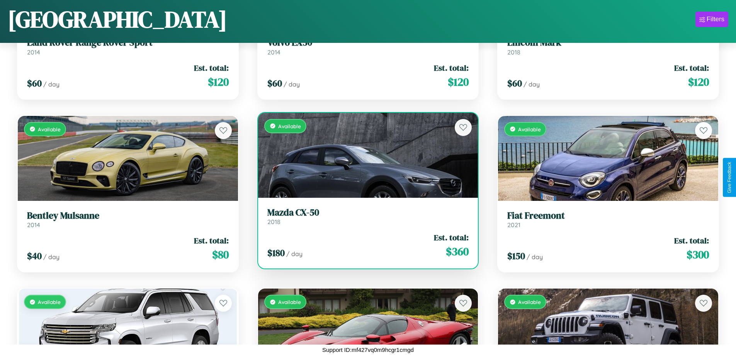 The height and width of the screenshot is (355, 736). I want to click on span: $ 150, so click(516, 256).